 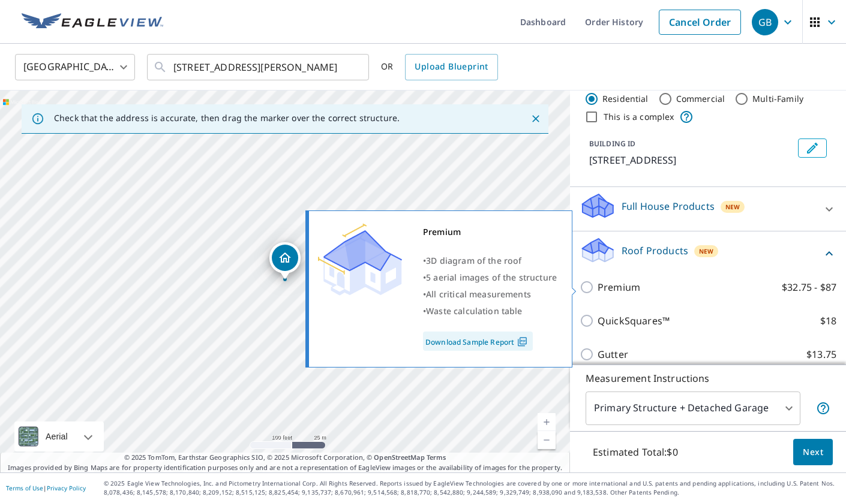 What do you see at coordinates (285, 261) in the screenshot?
I see `div: Dropped pin, building 1, Residential property, 1057 Kingstown Rd Wakefield, RI 02879` at bounding box center [285, 261].